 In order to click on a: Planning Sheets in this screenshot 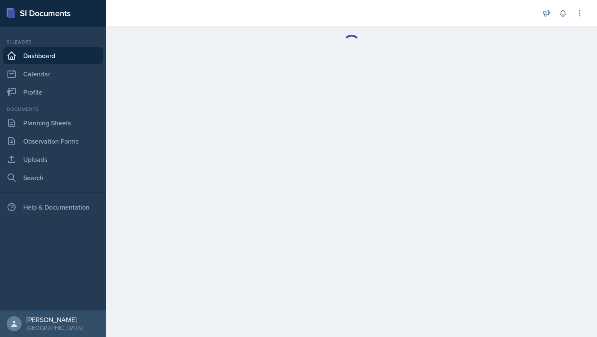, I will do `click(53, 123)`.